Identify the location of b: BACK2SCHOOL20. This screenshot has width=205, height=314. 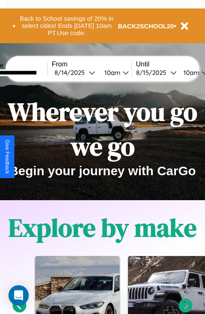
(146, 26).